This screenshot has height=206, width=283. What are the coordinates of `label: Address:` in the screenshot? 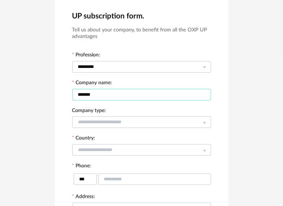 It's located at (84, 198).